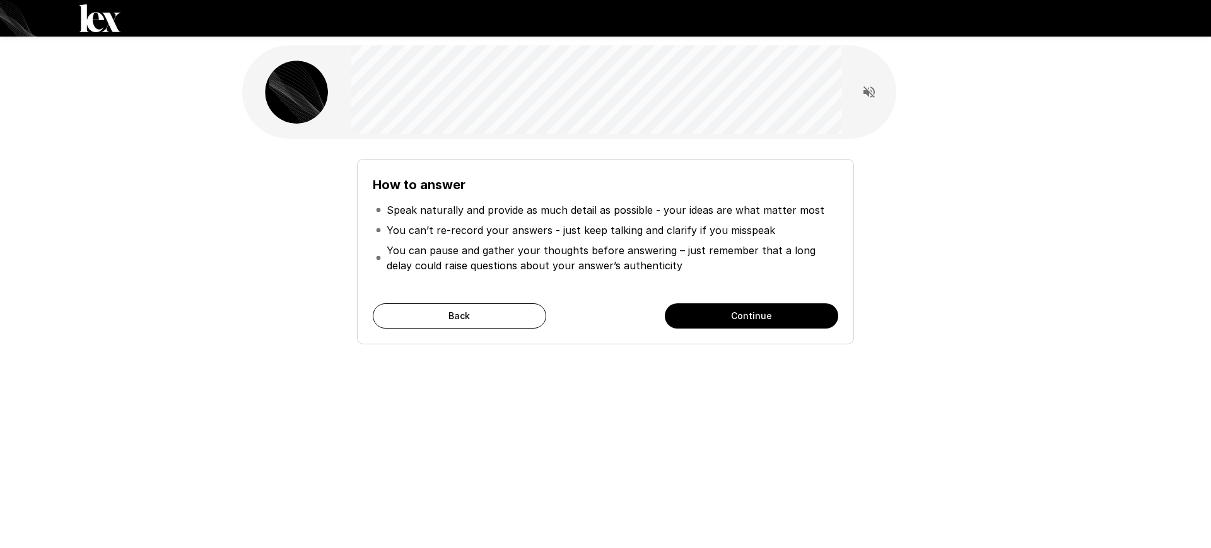  Describe the element at coordinates (611, 258) in the screenshot. I see `p: You can pause and gather your thoughts before answering – just remember that a long delay could r...` at that location.